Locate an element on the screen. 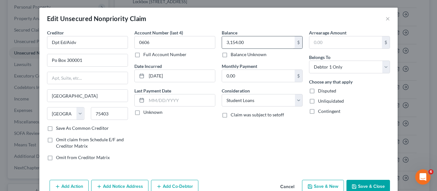 The width and height of the screenshot is (437, 191). label: Choose any that apply is located at coordinates (330, 82).